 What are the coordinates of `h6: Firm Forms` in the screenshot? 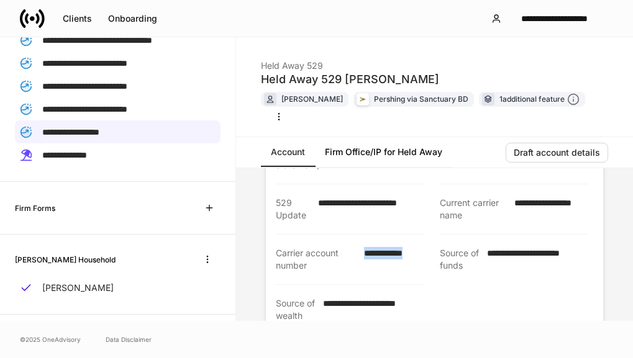 It's located at (35, 208).